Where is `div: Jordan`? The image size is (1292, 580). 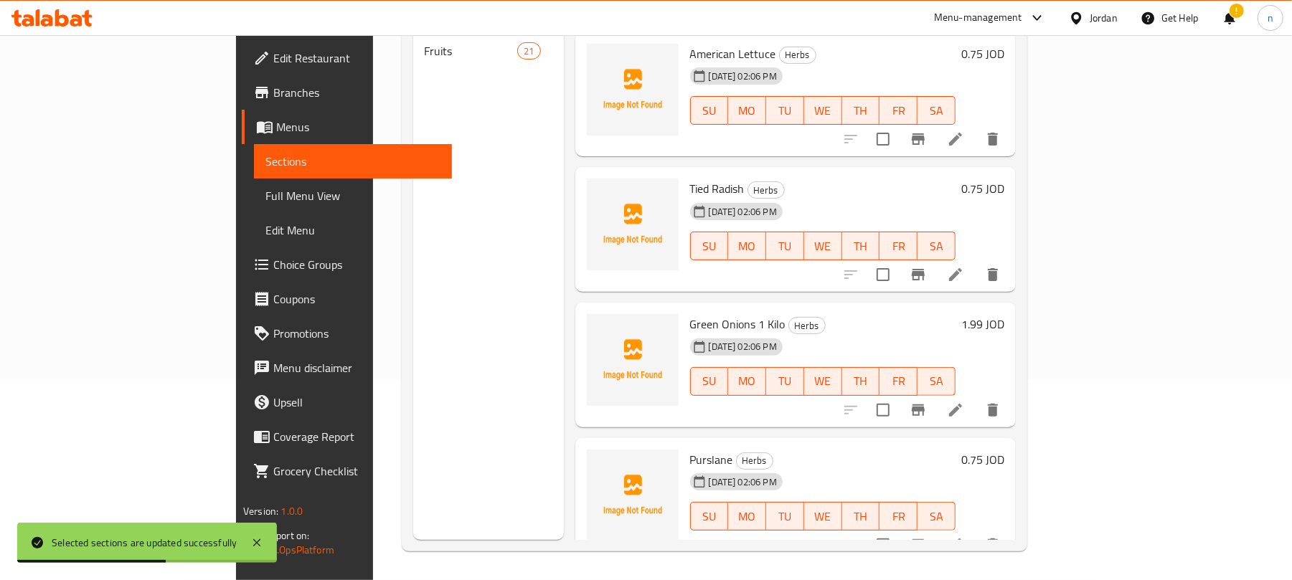
div: Jordan is located at coordinates (1103, 18).